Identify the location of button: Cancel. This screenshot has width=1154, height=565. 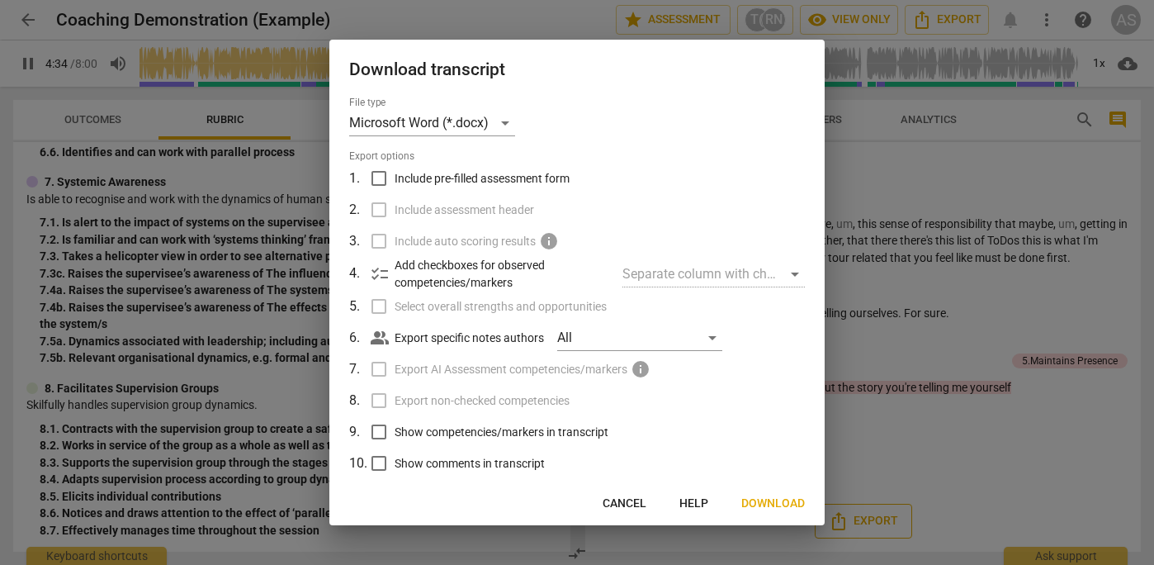
(624, 503).